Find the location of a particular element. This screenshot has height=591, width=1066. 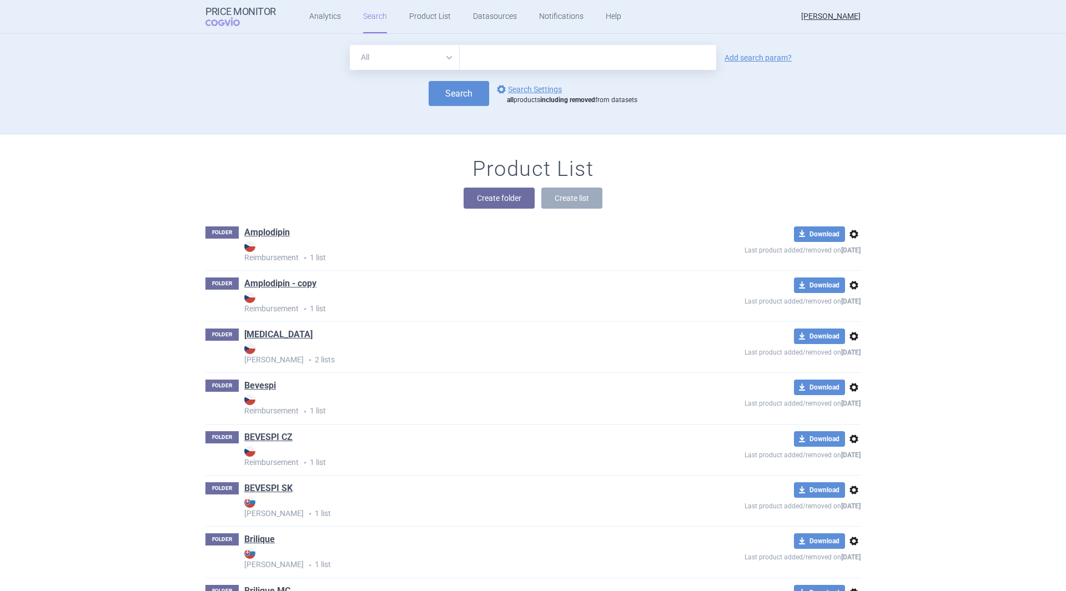

a: Brilique is located at coordinates (259, 540).